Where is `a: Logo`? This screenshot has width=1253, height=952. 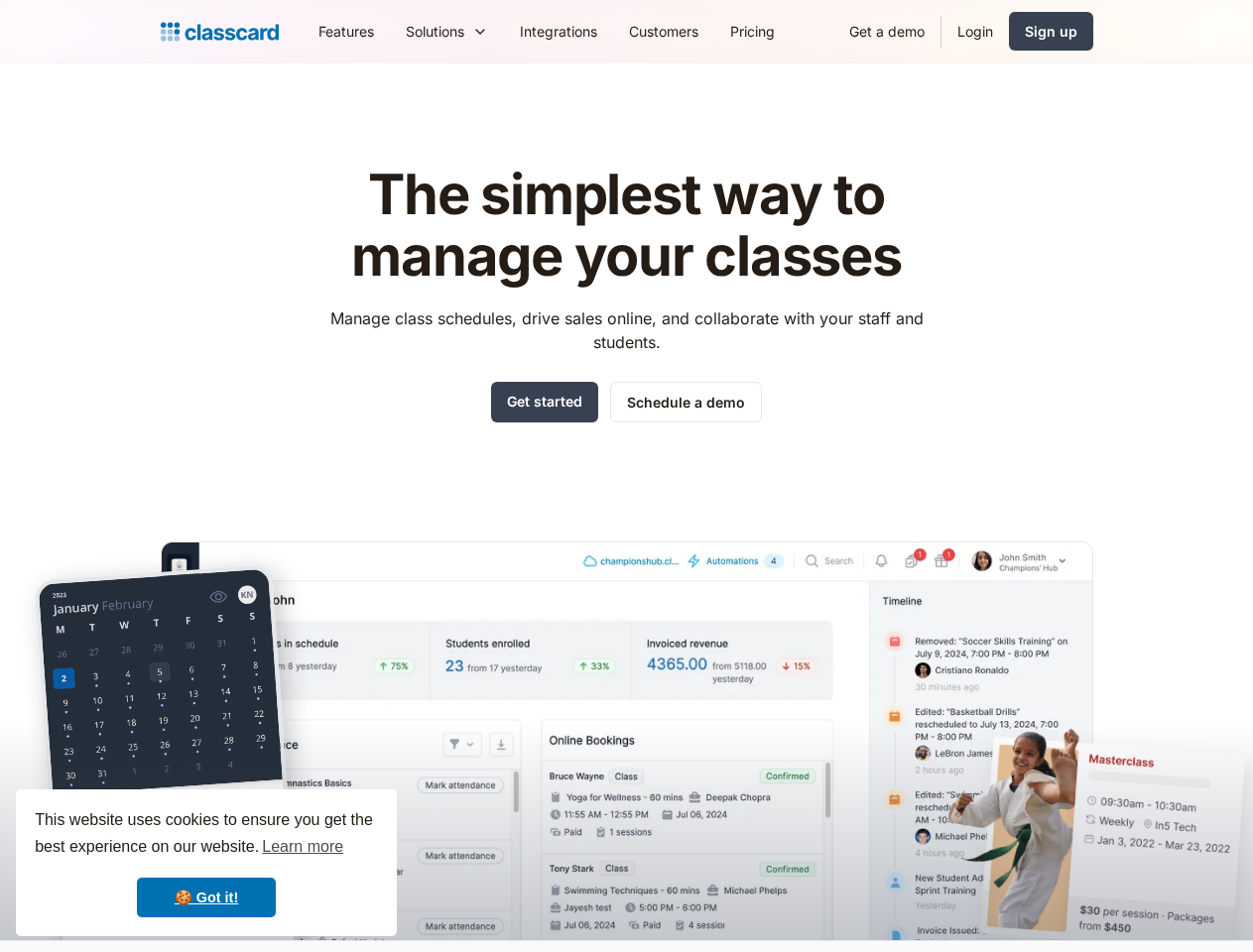
a: Logo is located at coordinates (219, 32).